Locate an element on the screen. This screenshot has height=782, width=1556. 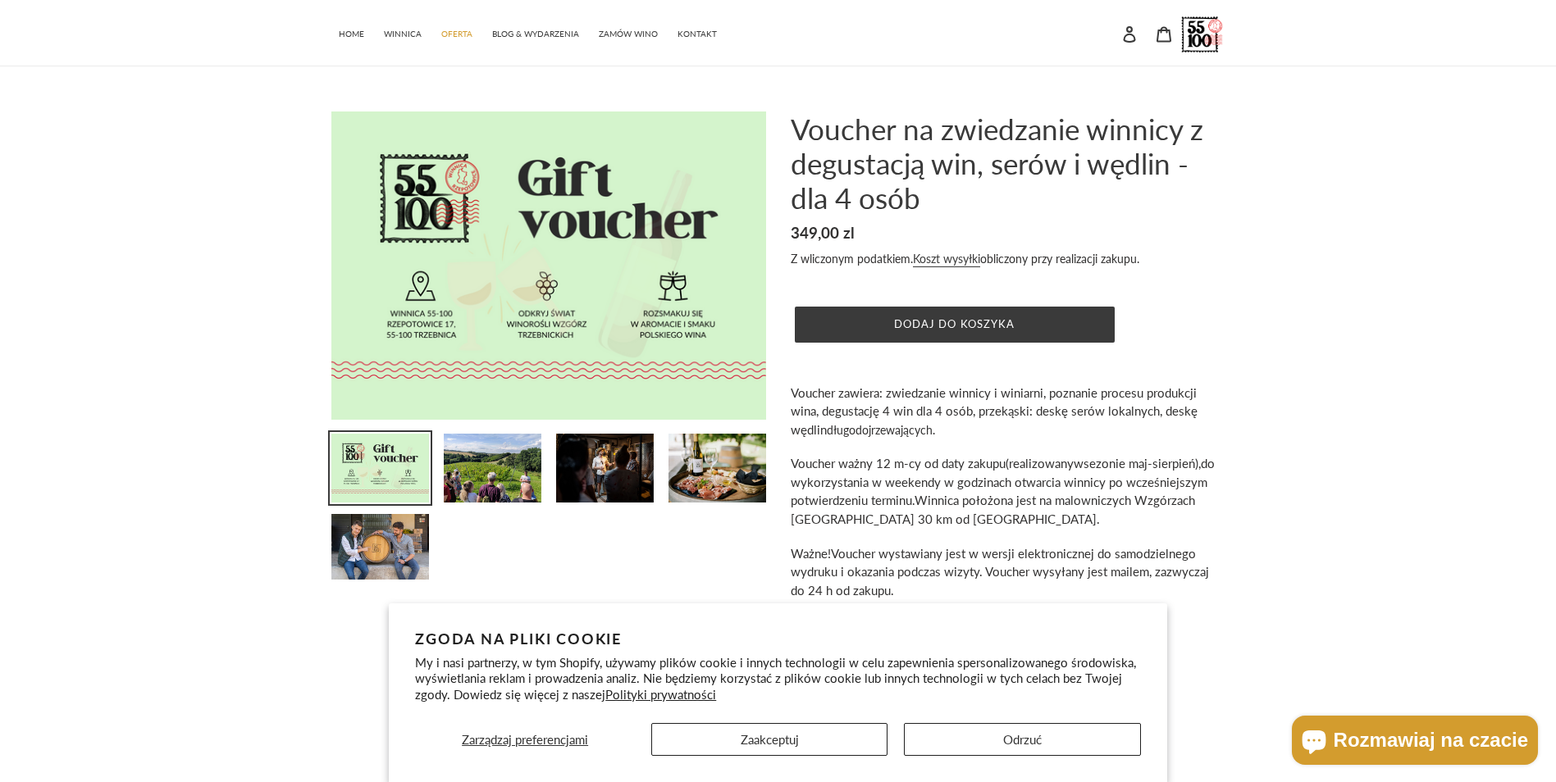
a: KONTAKT is located at coordinates (697, 32).